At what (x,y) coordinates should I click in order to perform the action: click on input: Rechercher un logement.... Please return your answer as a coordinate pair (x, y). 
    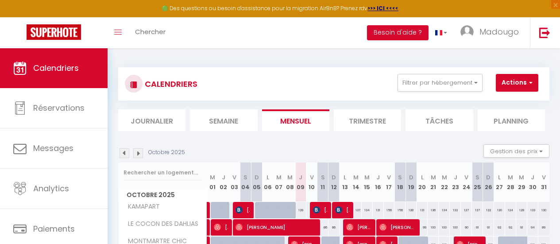
    Looking at the image, I should click on (162, 173).